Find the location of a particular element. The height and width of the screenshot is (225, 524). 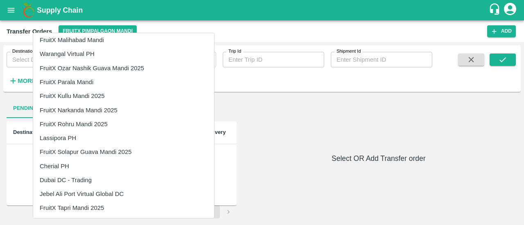

li: Dubai DC - Trading is located at coordinates (124, 180).